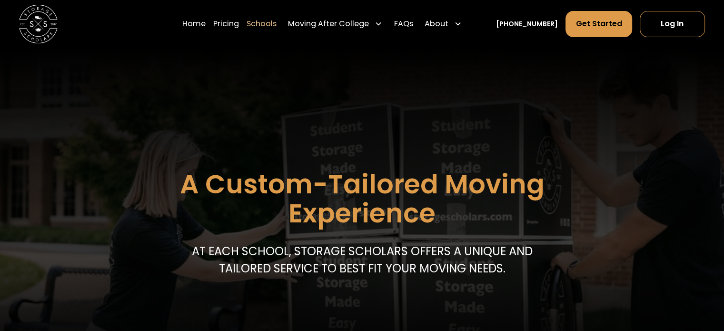 This screenshot has width=724, height=331. What do you see at coordinates (38, 24) in the screenshot?
I see `a: home` at bounding box center [38, 24].